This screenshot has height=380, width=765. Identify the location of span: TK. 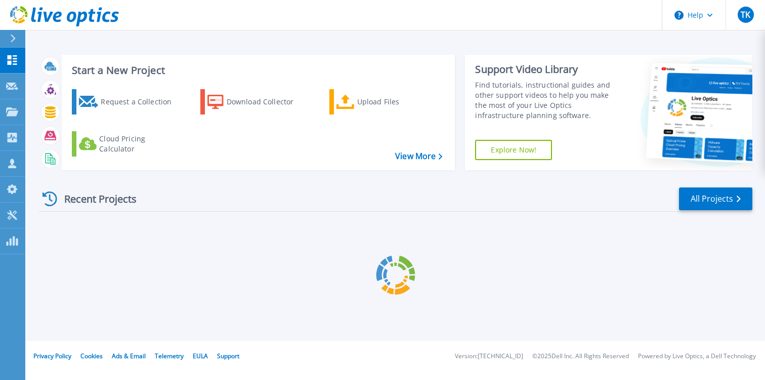
(746, 15).